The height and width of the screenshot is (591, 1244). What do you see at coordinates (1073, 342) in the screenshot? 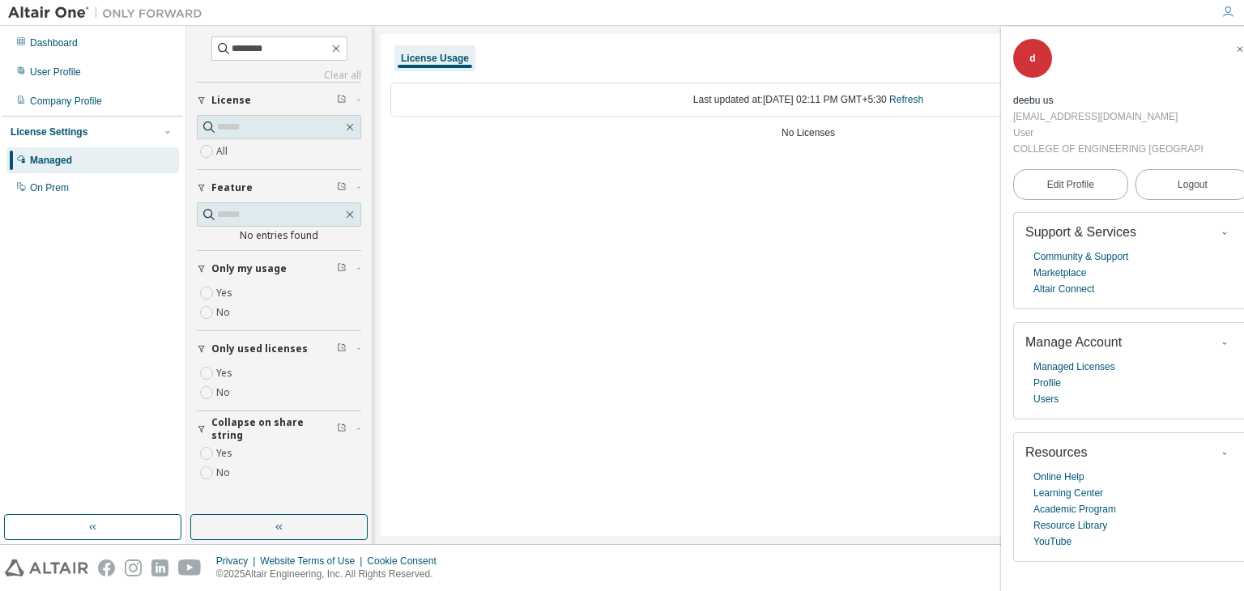
I see `span: Manage Account` at bounding box center [1073, 342].